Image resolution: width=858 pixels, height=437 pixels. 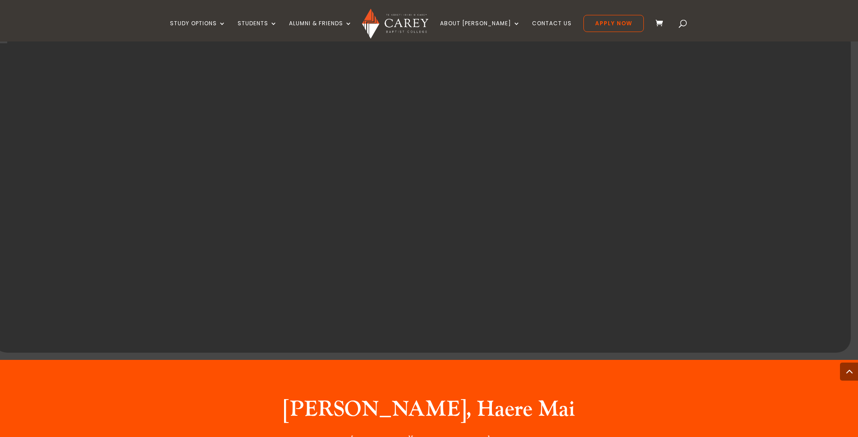 I want to click on a: Alumni & Friends, so click(x=321, y=31).